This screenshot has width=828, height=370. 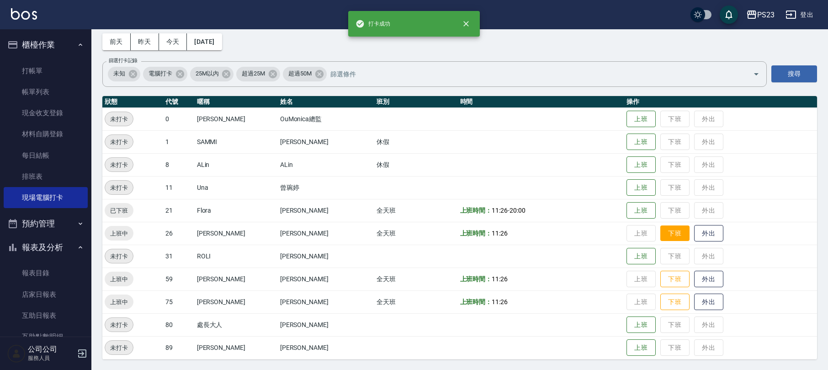 I want to click on span: 超過50M, so click(x=300, y=74).